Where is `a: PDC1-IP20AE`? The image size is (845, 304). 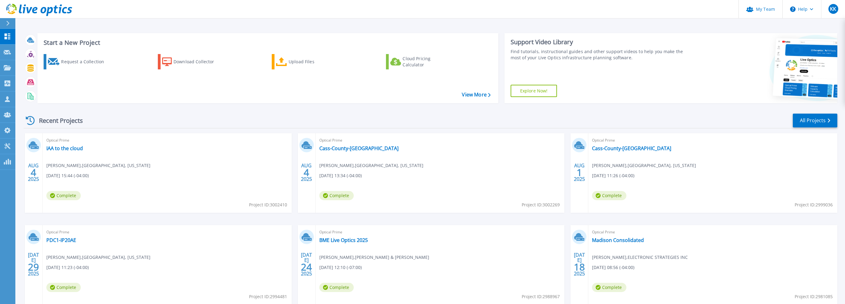 a: PDC1-IP20AE is located at coordinates (61, 240).